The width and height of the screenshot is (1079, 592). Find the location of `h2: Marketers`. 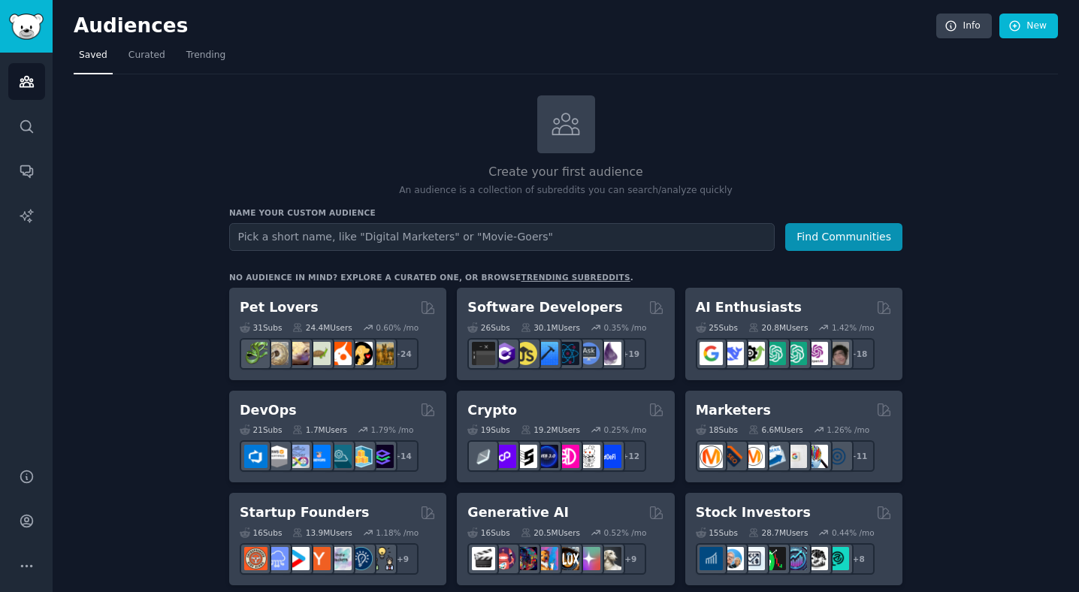

h2: Marketers is located at coordinates (733, 410).